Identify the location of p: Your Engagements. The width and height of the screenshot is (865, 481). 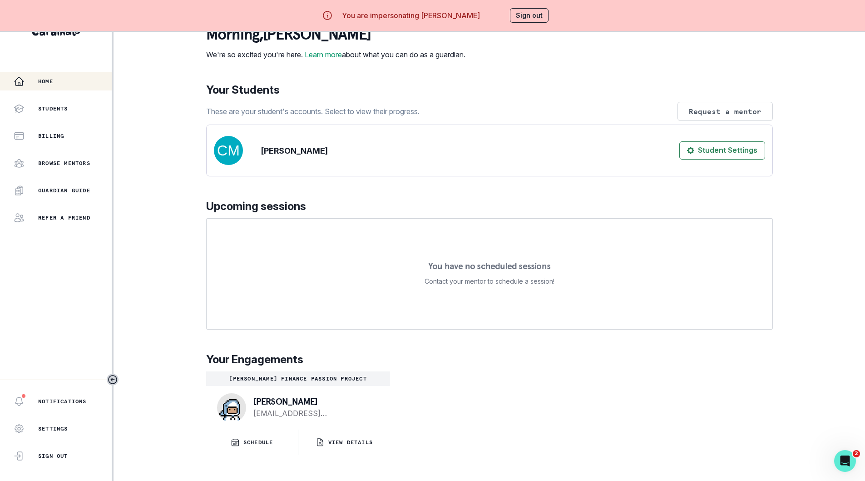
(490, 359).